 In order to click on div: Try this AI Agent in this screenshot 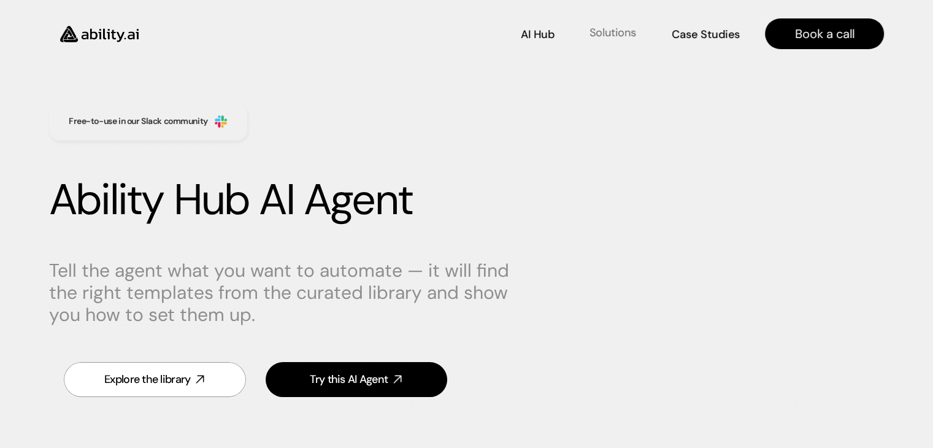, I will do `click(348, 379)`.